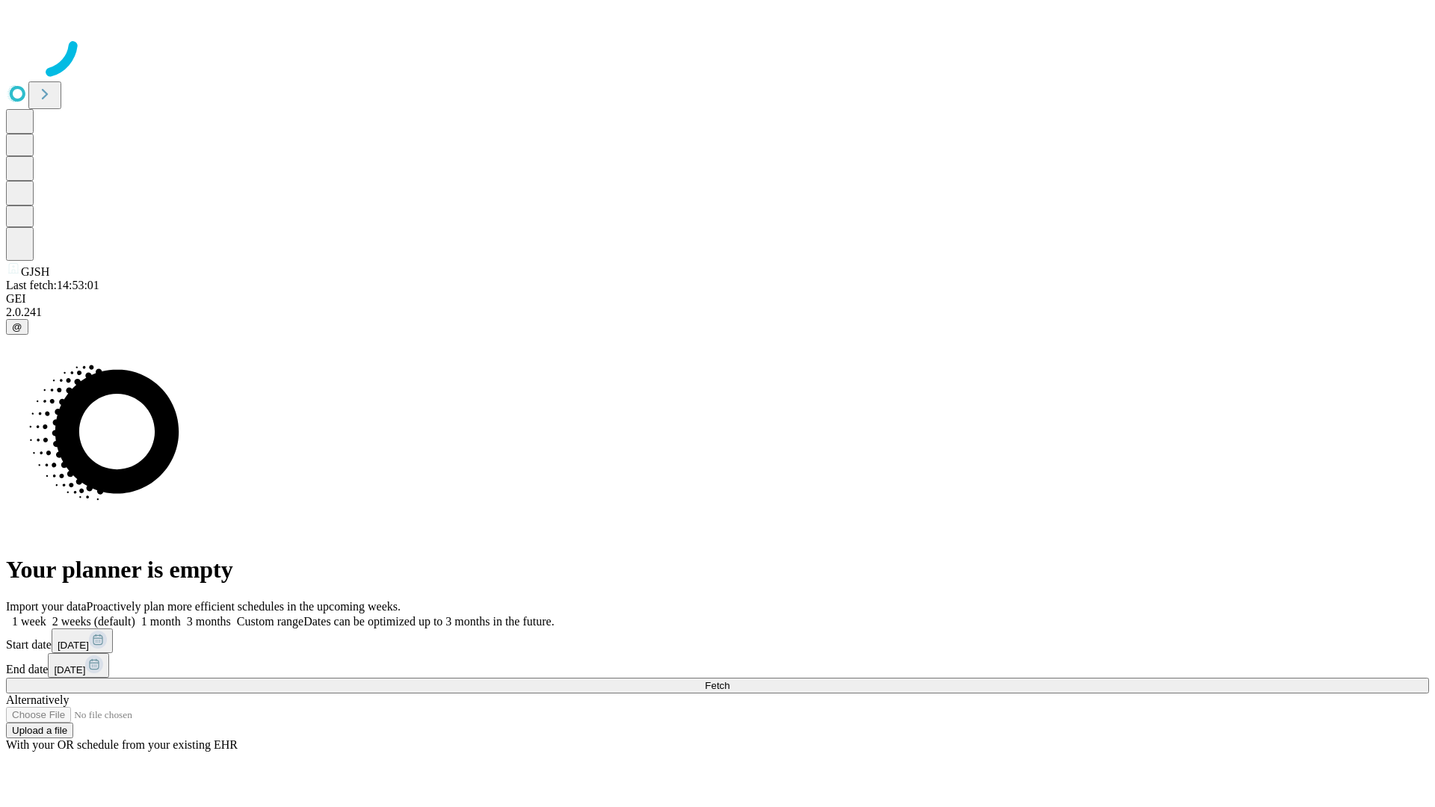  What do you see at coordinates (37, 700) in the screenshot?
I see `span: Alternatively` at bounding box center [37, 700].